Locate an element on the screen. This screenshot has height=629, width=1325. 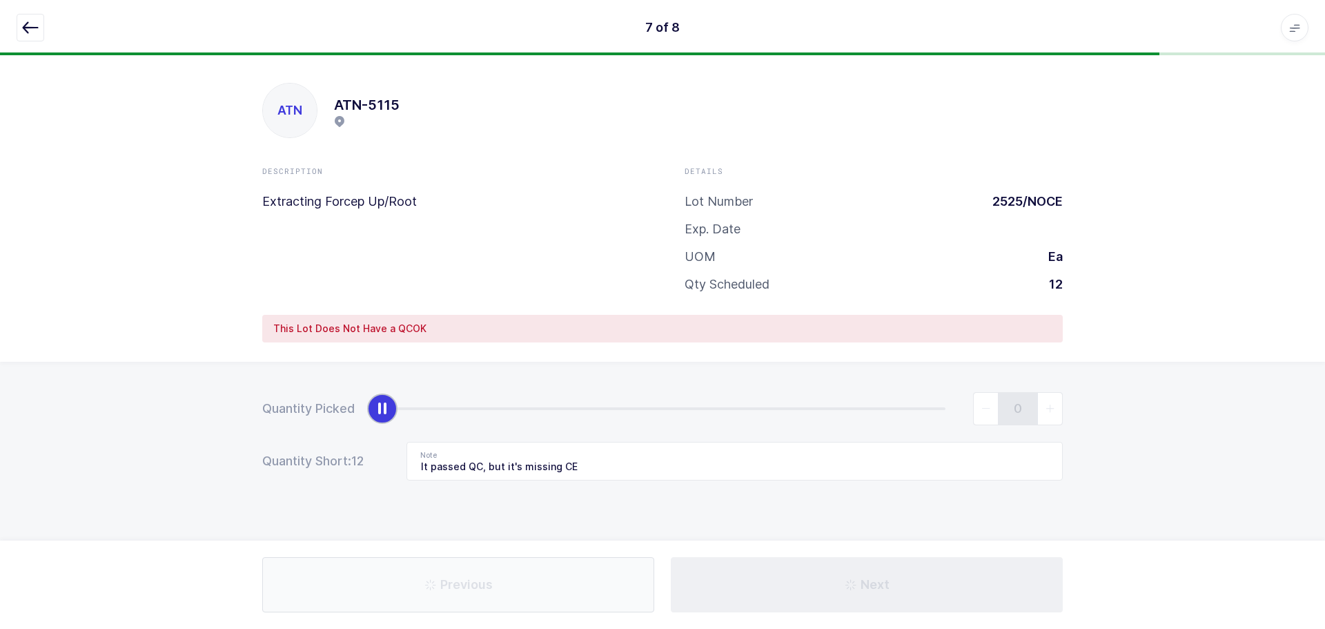
p: Extracting Forcep Up/Root is located at coordinates (451, 201).